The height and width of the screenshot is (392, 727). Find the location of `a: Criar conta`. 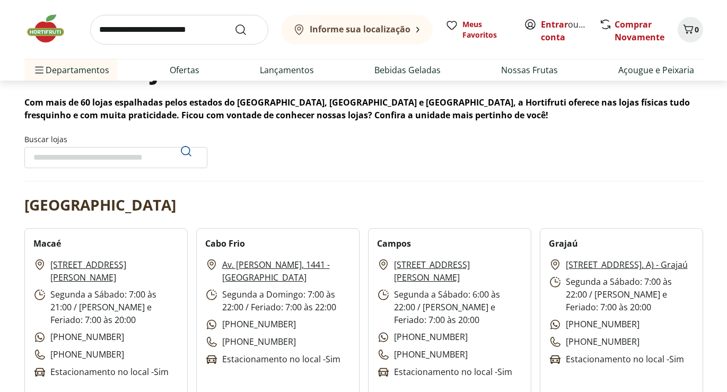

a: Criar conta is located at coordinates (570, 31).